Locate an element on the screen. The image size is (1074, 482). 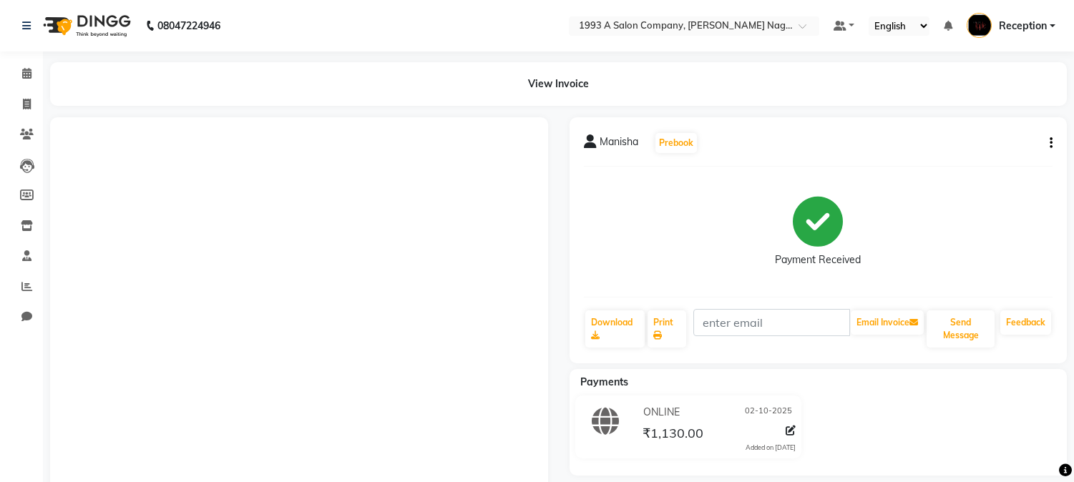
span: 02-10-2025 is located at coordinates (768, 412).